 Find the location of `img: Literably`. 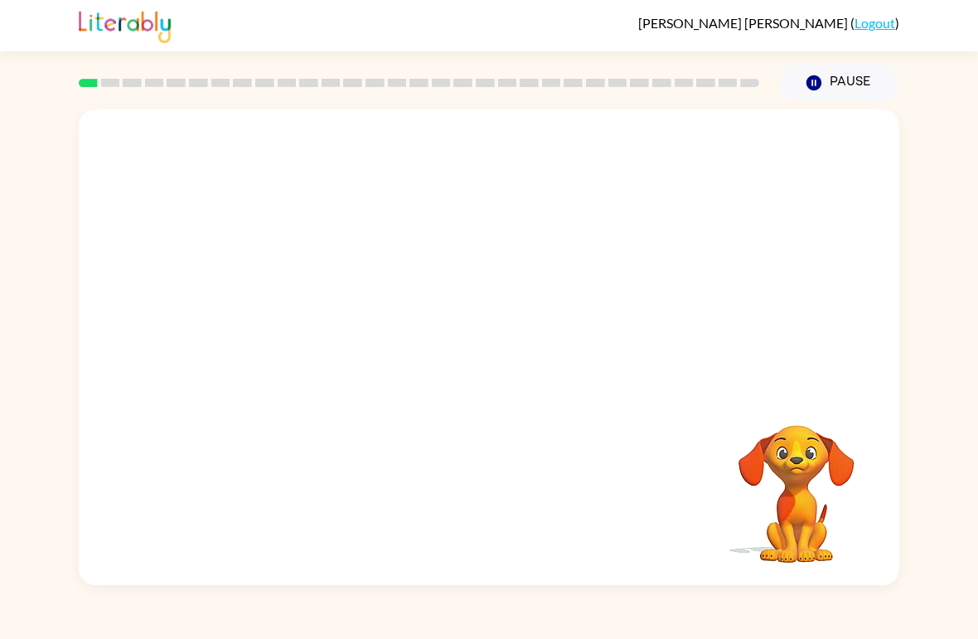

img: Literably is located at coordinates (124, 25).